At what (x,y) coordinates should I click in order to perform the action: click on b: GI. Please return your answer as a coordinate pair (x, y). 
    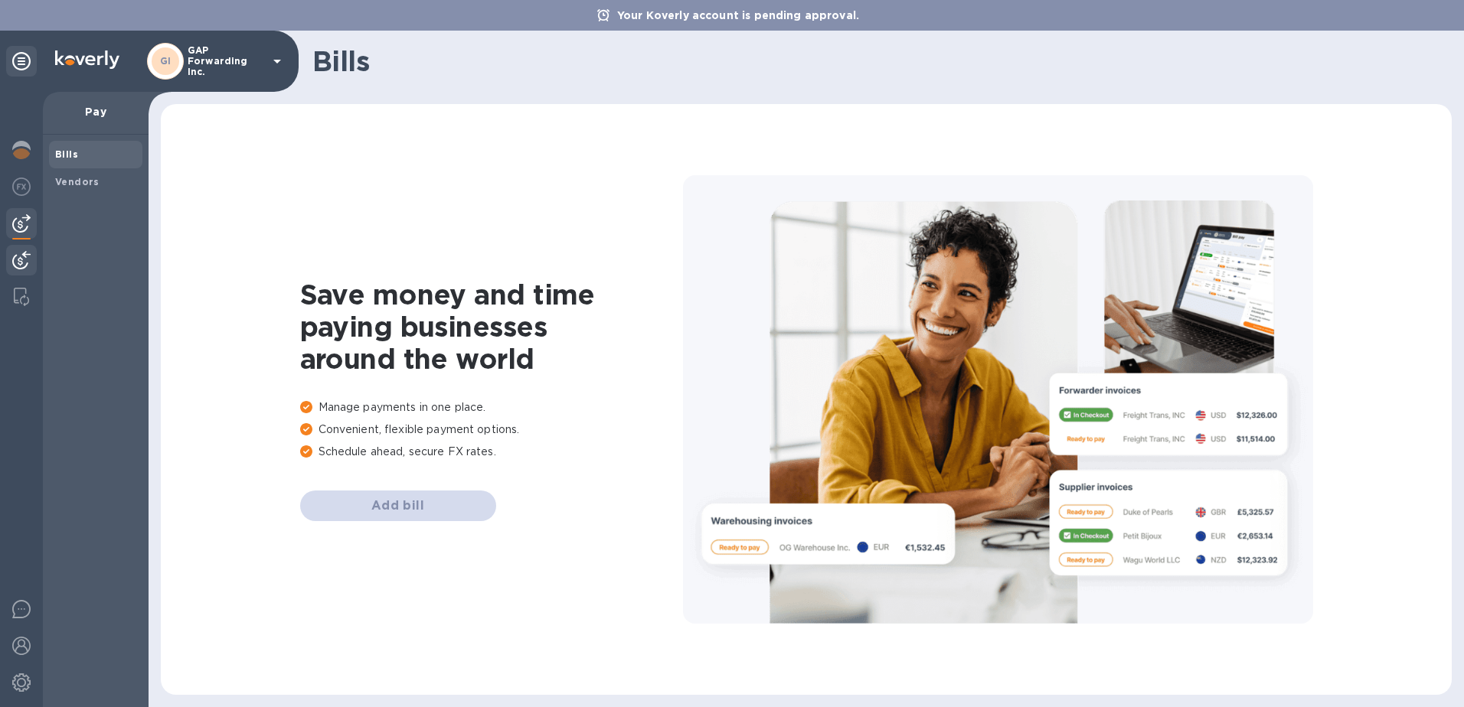
    Looking at the image, I should click on (165, 60).